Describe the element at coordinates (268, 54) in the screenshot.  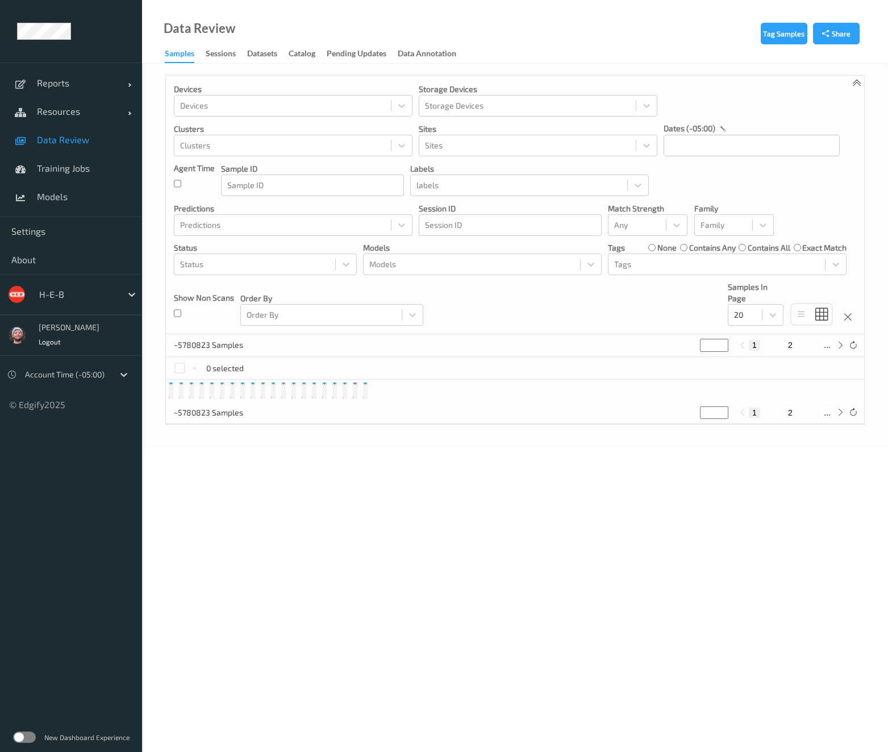
I see `a: Datasets` at that location.